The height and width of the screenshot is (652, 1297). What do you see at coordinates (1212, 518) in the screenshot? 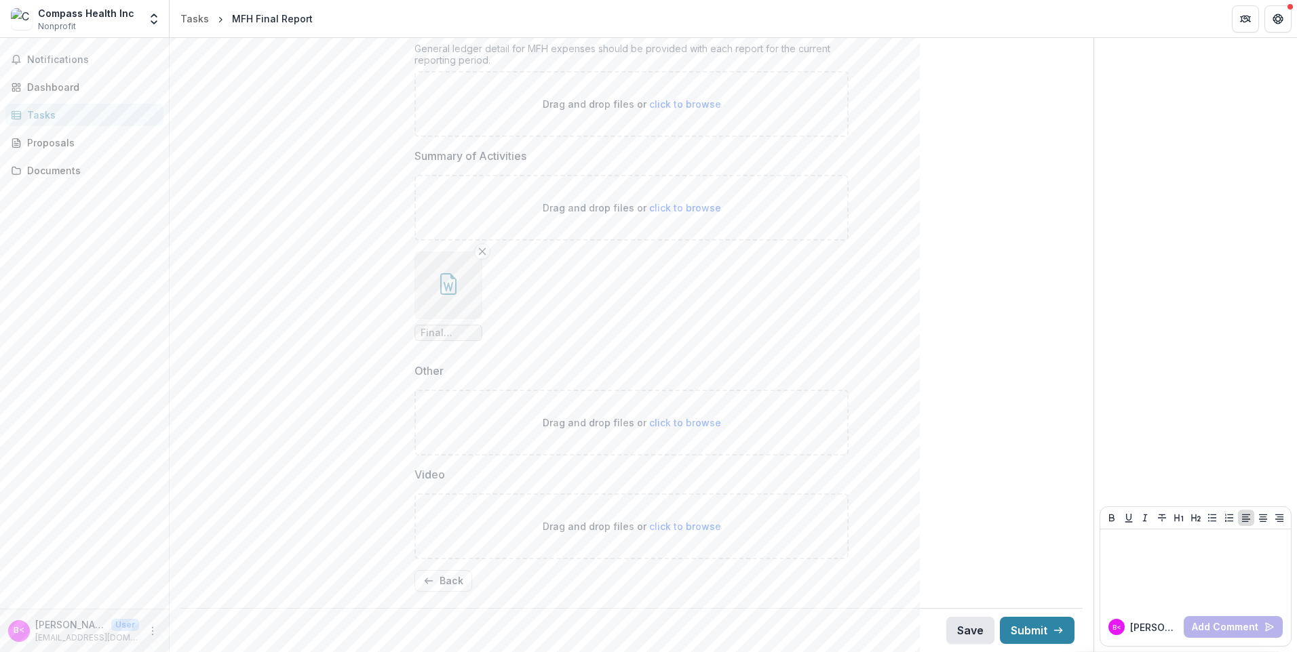
I see `button: Bullet List` at bounding box center [1212, 518].